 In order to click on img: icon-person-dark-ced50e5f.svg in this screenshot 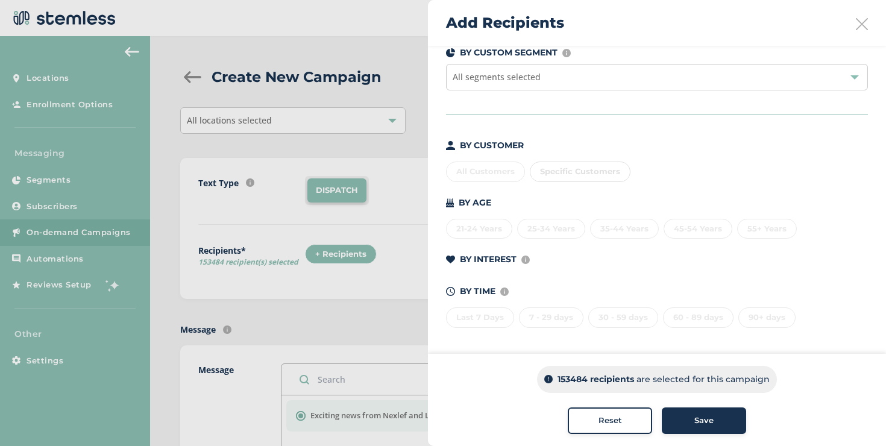, I will do `click(450, 145)`.